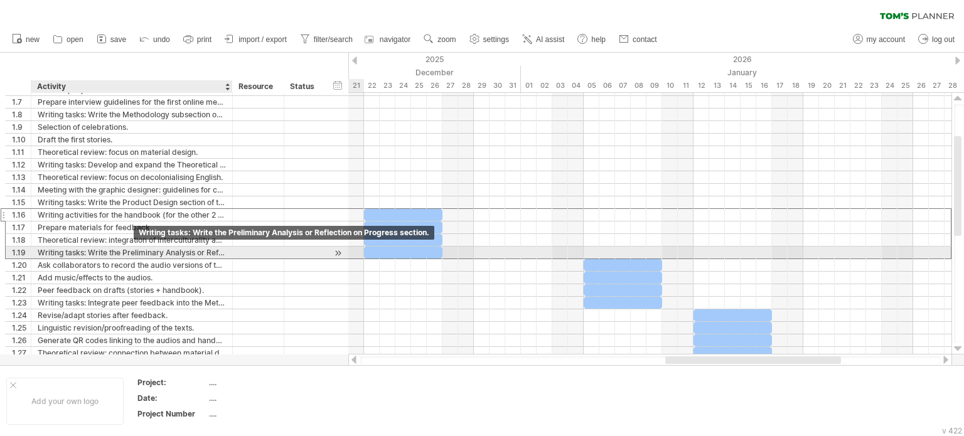 The height and width of the screenshot is (436, 964). Describe the element at coordinates (497, 85) in the screenshot. I see `div: Tuesday, 30 December 2025` at that location.